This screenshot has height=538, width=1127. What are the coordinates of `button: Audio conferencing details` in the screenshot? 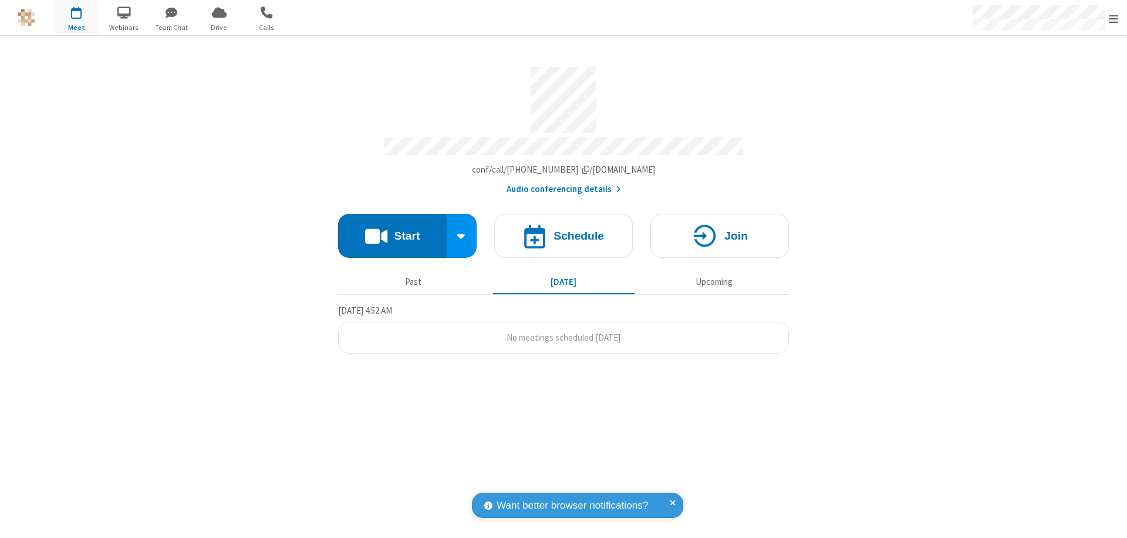 It's located at (564, 189).